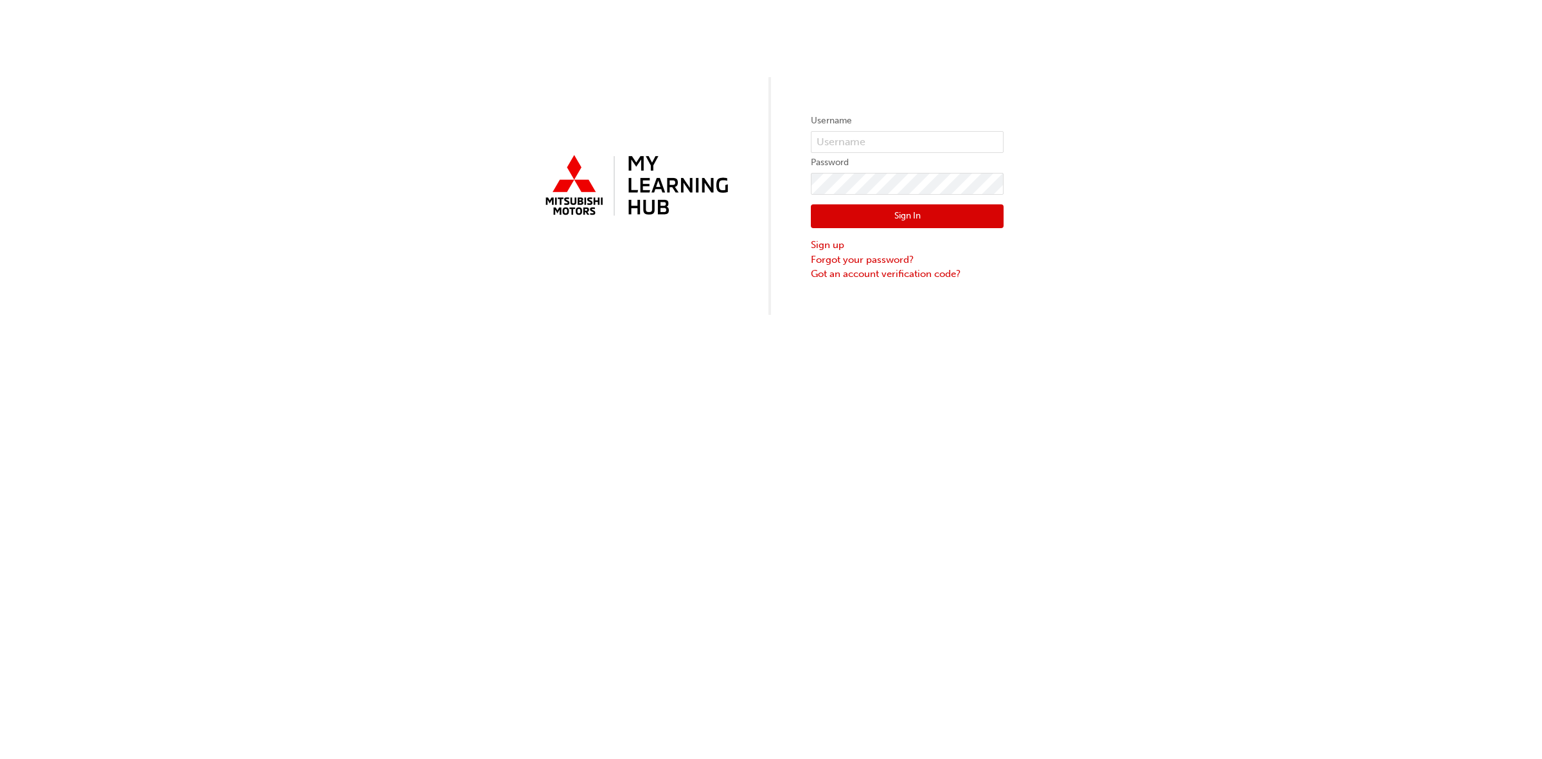  I want to click on button: Sign In, so click(907, 217).